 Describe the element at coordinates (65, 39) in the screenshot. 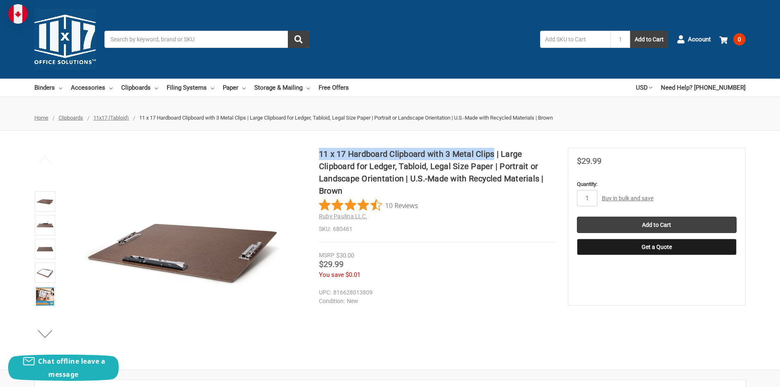

I see `img: 11x17.com` at that location.